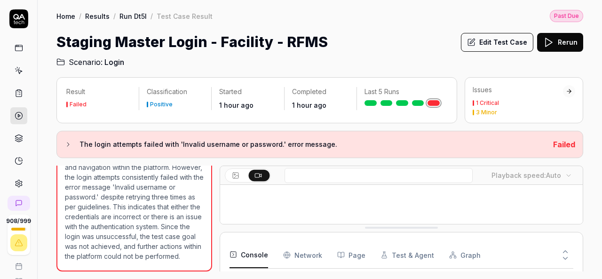 The image size is (602, 279). What do you see at coordinates (497, 42) in the screenshot?
I see `button: Edit Test Case` at bounding box center [497, 42].